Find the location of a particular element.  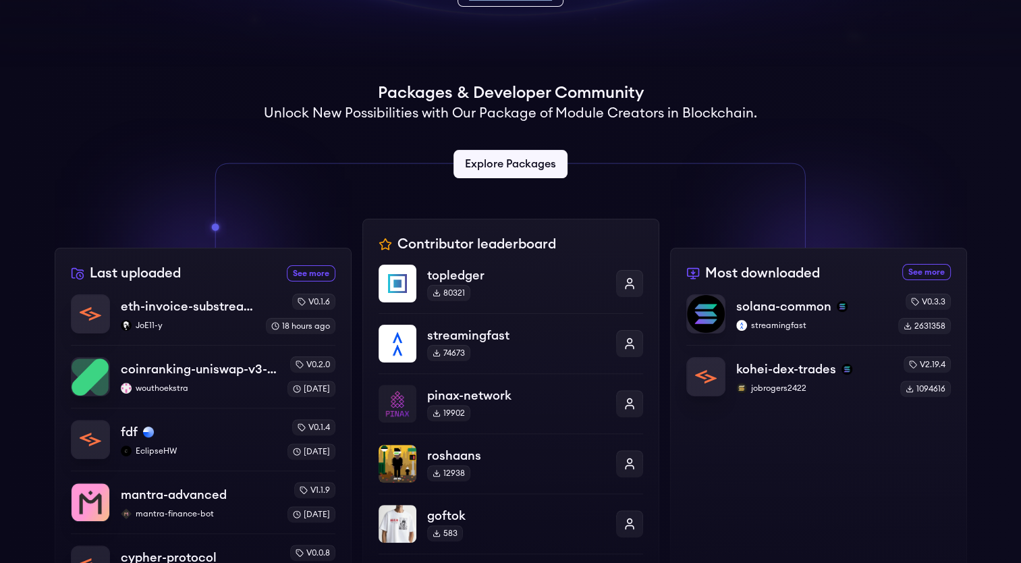

p: kohei-dex-trades is located at coordinates (786, 369).